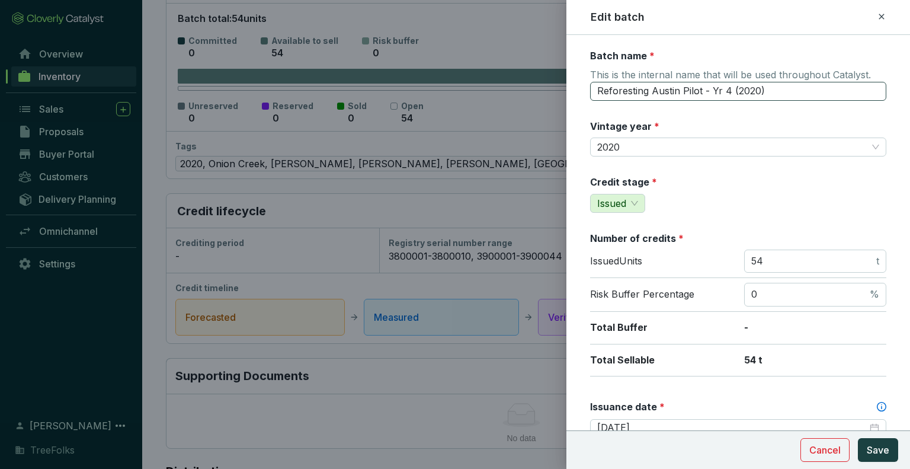  I want to click on span: t, so click(877, 261).